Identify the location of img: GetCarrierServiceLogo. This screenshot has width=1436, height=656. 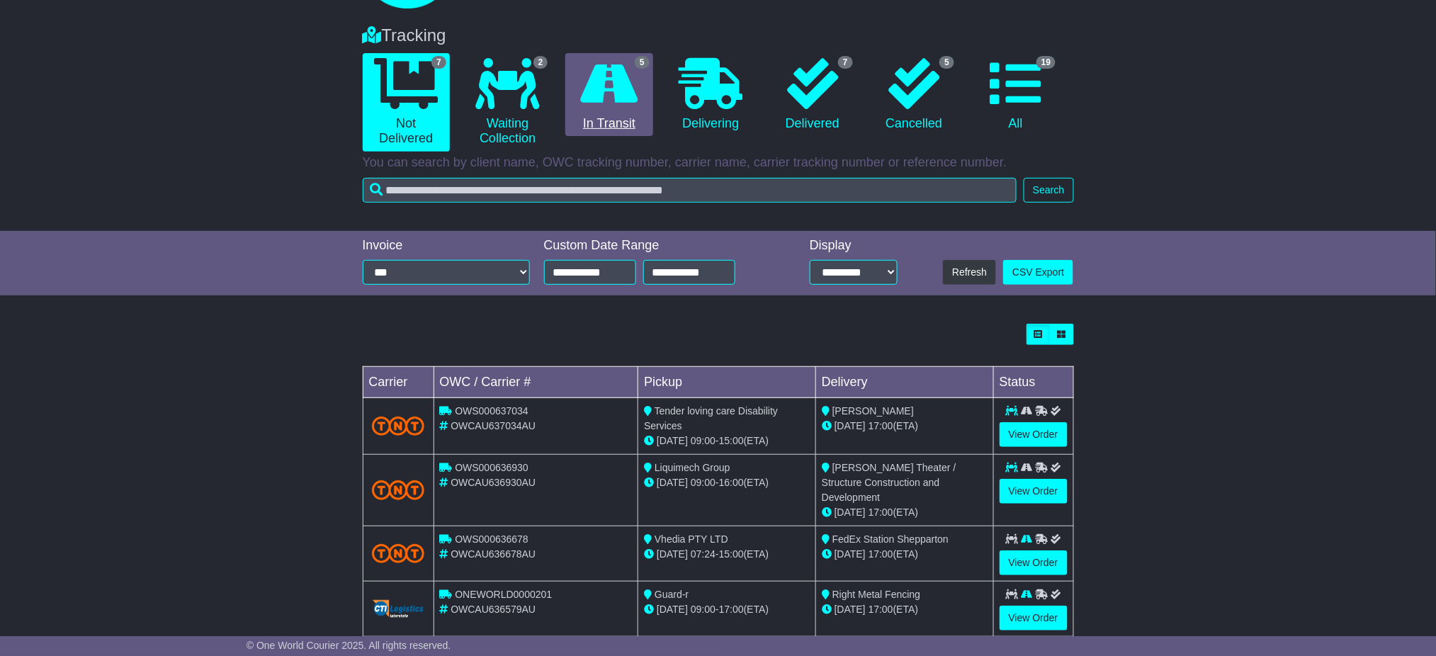
(398, 609).